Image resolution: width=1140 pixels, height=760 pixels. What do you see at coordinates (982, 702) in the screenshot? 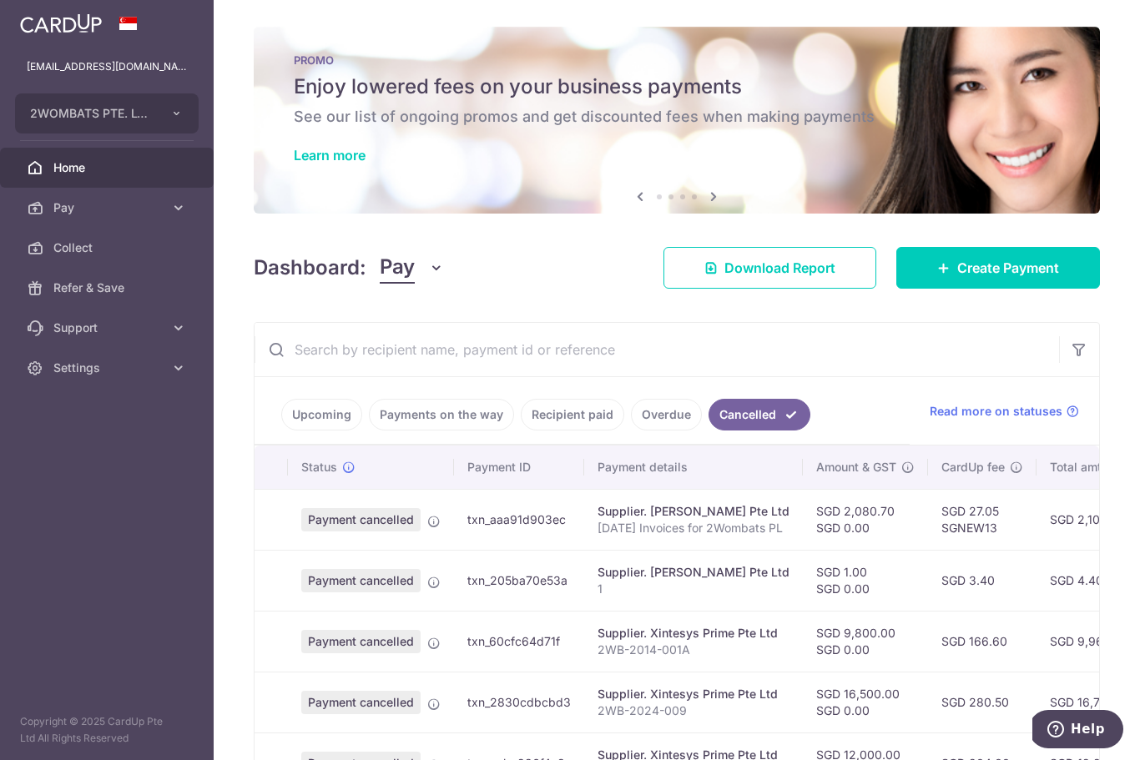
I see `td: SGD 280.50` at bounding box center [982, 702].